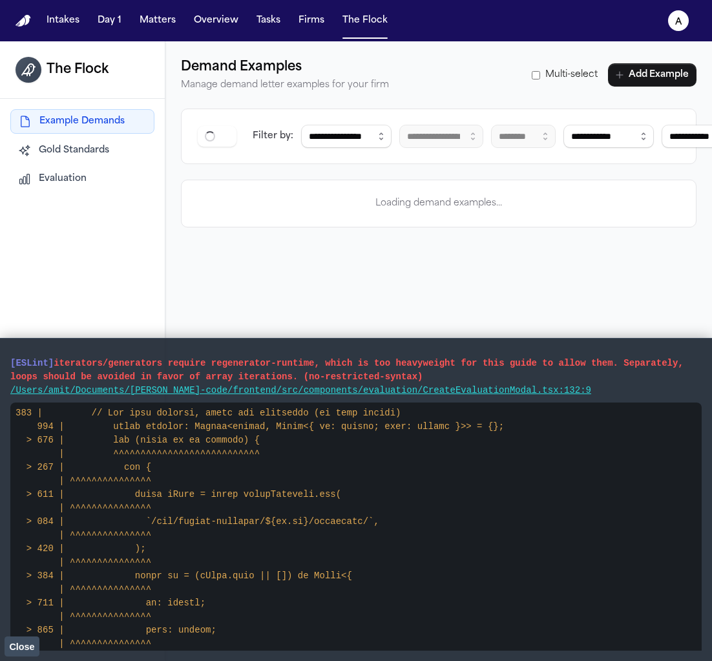  Describe the element at coordinates (109, 21) in the screenshot. I see `button: Day 1` at that location.